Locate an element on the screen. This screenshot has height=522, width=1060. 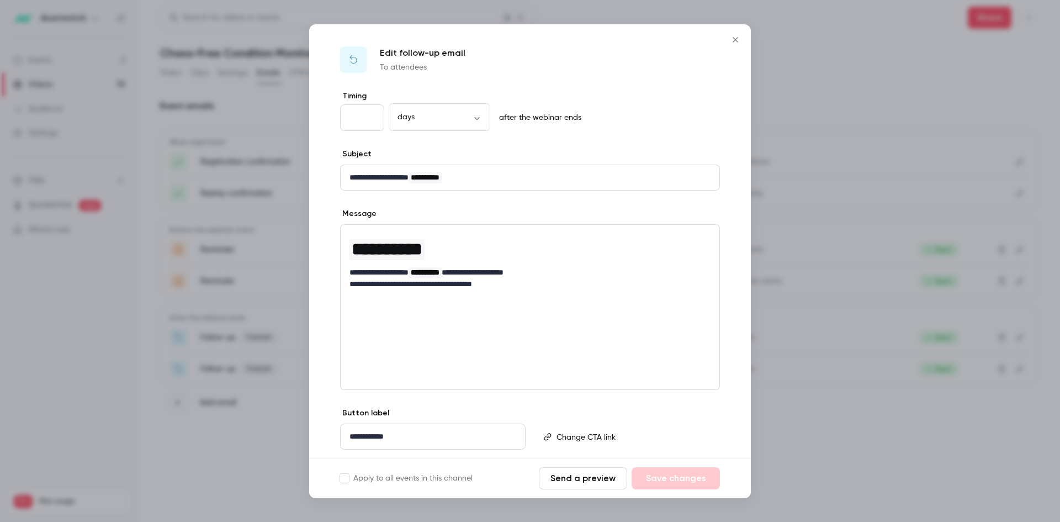
label: Button label is located at coordinates (364, 413).